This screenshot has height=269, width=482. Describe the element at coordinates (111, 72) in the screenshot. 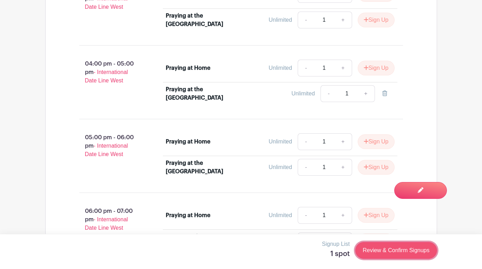

I see `p: 04:00 pm - 05:00 pm` at that location.